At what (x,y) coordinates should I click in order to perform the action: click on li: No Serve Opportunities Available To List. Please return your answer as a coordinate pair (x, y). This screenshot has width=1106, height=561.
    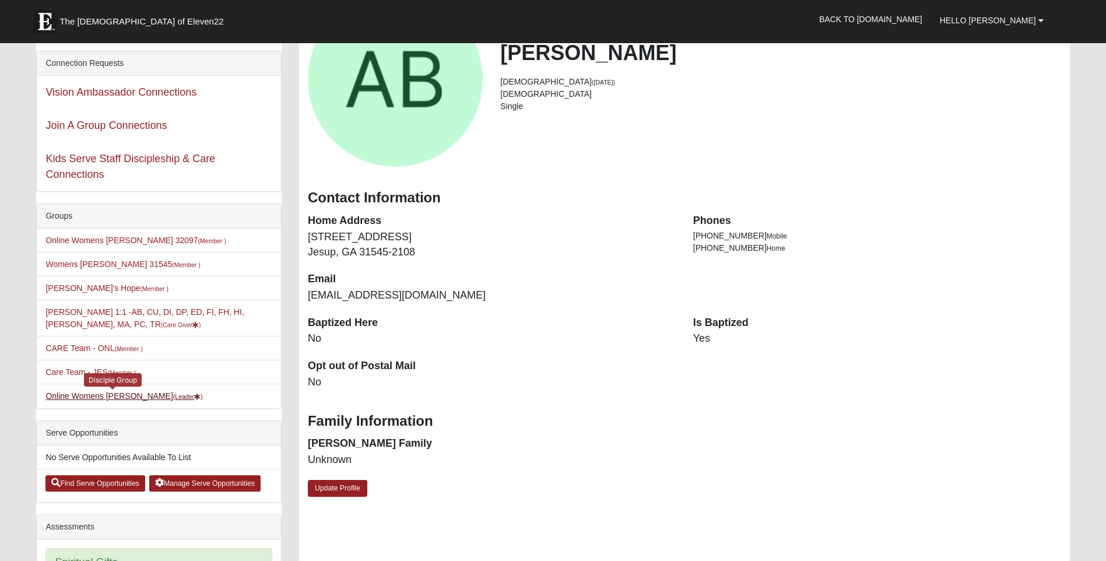
    Looking at the image, I should click on (159, 457).